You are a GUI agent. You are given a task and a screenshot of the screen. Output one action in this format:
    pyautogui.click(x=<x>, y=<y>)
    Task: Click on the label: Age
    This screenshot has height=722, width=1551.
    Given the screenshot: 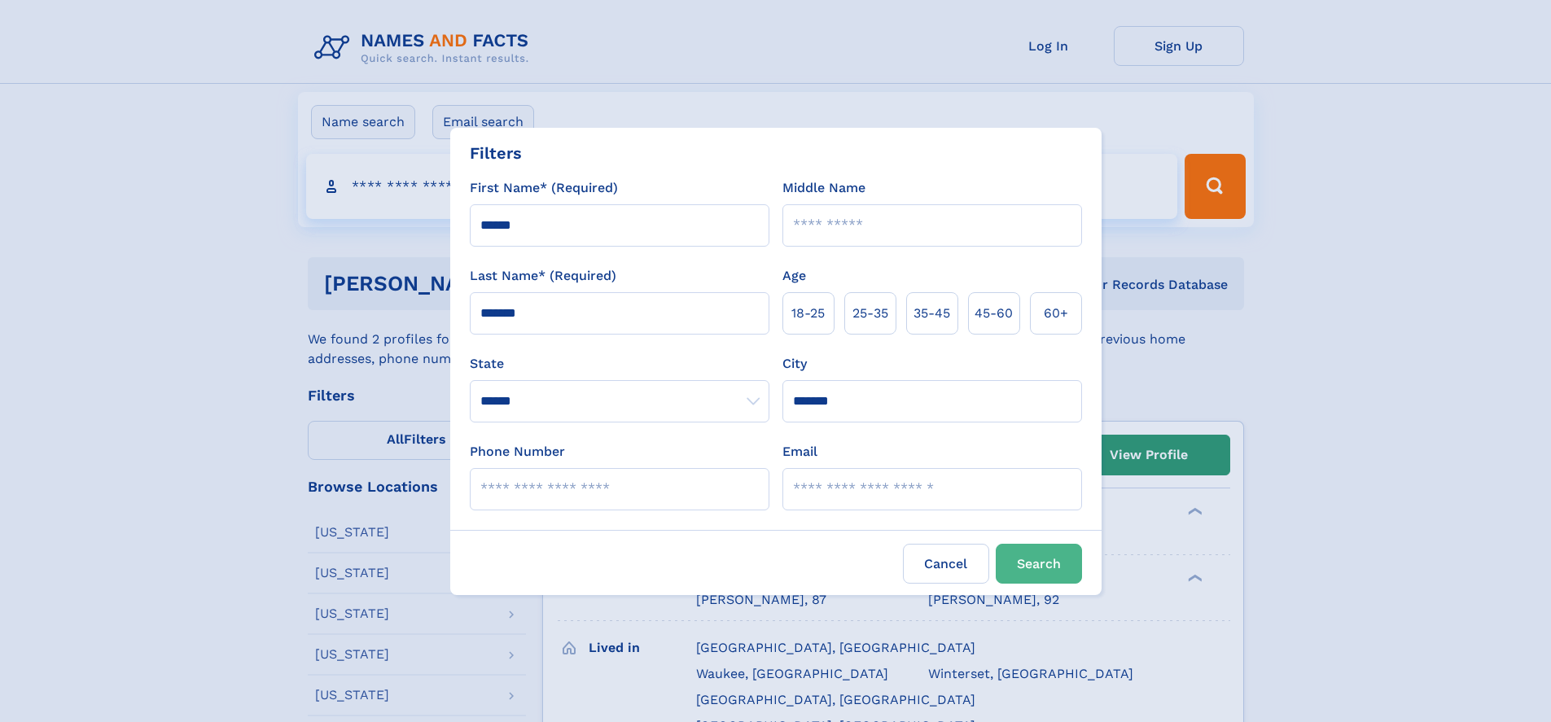 What is the action you would take?
    pyautogui.click(x=794, y=276)
    